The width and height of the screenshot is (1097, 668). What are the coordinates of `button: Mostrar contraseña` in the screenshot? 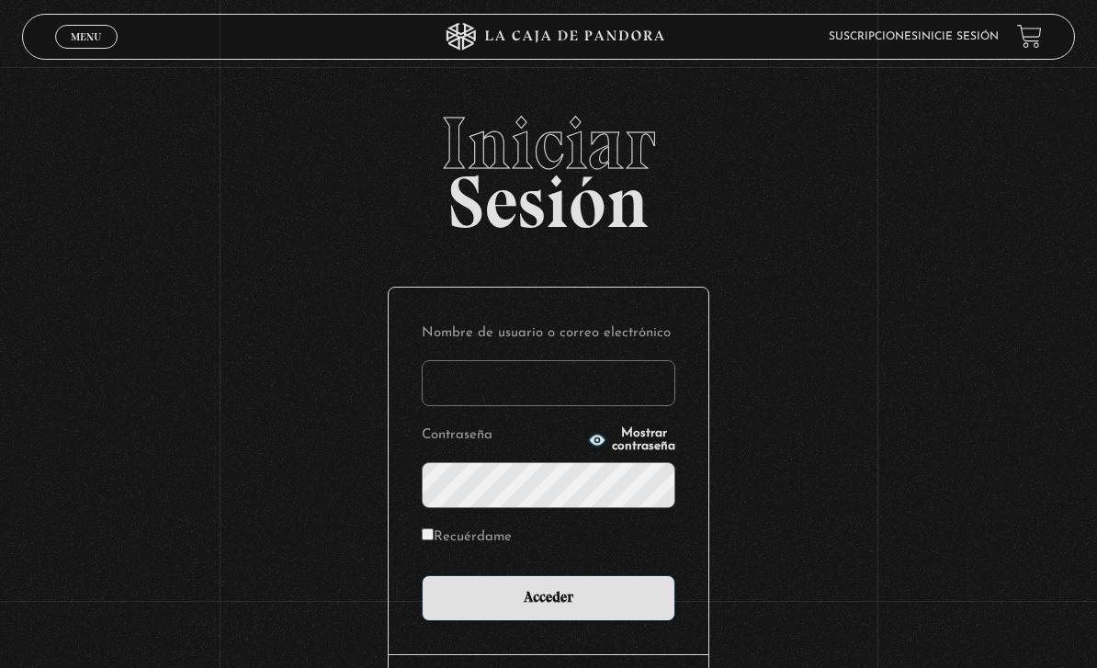 It's located at (631, 440).